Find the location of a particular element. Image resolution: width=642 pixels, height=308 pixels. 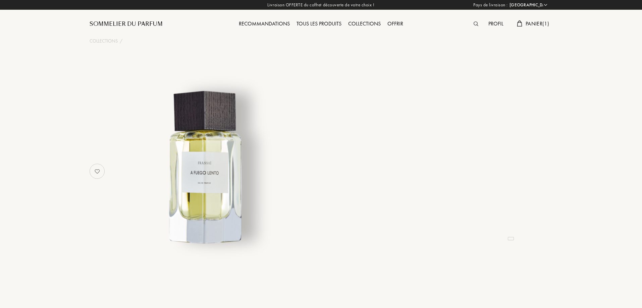

img: search_icn.svg is located at coordinates (476, 24).